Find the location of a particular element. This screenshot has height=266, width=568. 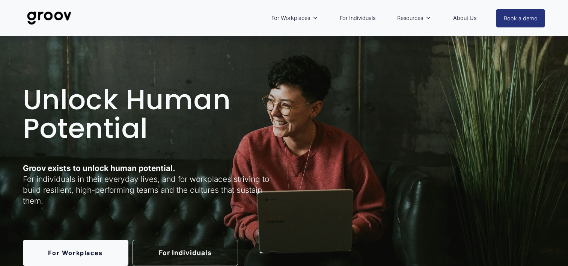

p: For individuals in their everyday lives, and for workplaces striving to build resilient, high-per... is located at coordinates (152, 184).